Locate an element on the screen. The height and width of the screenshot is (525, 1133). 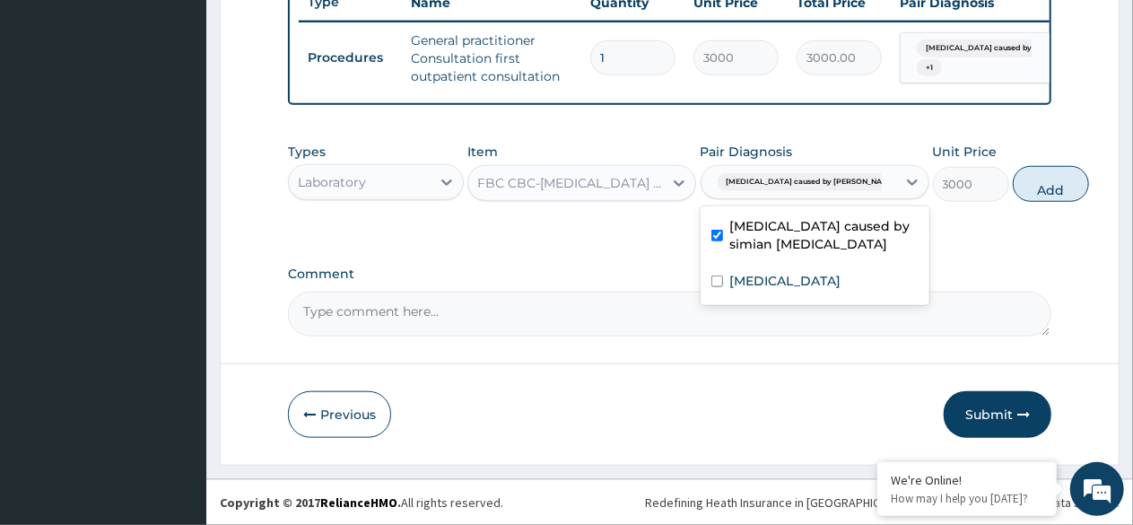
span: We're online! is located at coordinates (176, 242).